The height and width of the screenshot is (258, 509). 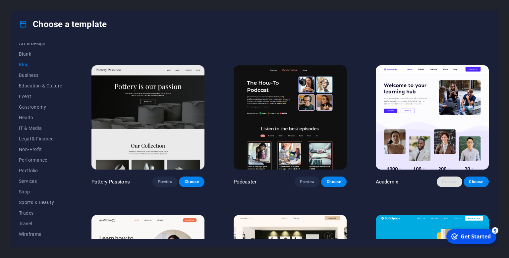 I want to click on span: Business, so click(x=40, y=75).